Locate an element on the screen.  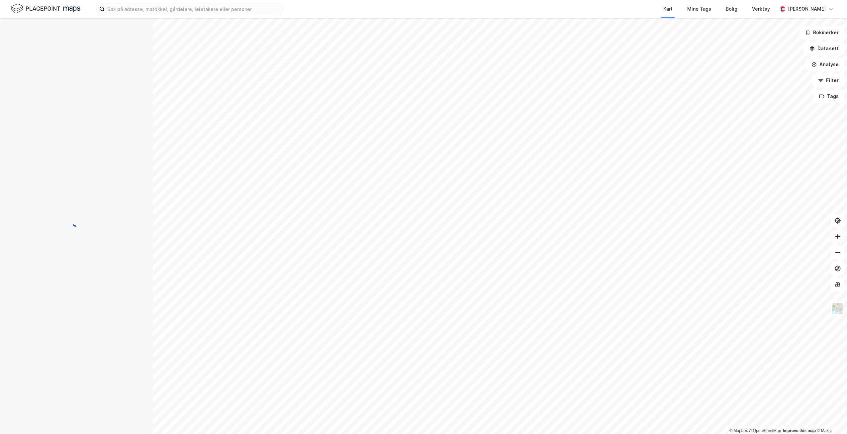
img: spinner.a6d8c91a73a9ac5275cf975e30b51cfb.svg is located at coordinates (76, 222).